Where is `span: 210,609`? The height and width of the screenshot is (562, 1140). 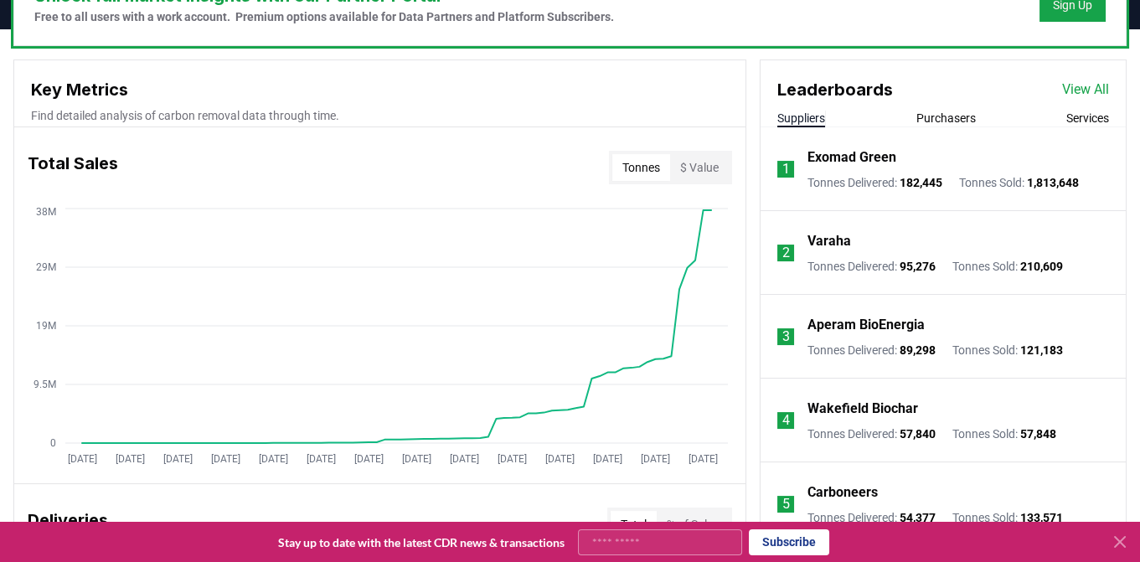
span: 210,609 is located at coordinates (1041, 266).